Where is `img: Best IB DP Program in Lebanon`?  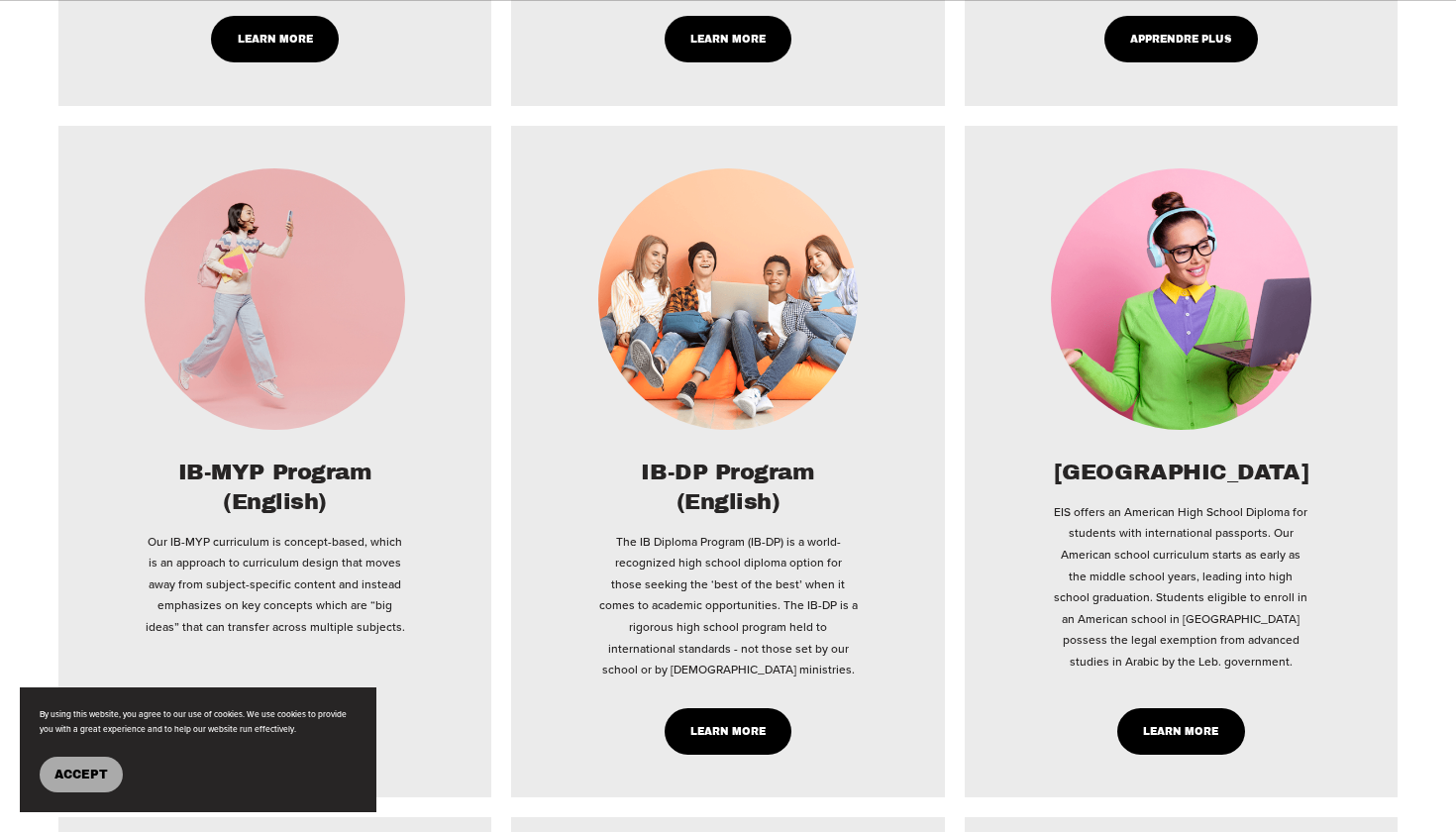 img: Best IB DP Program in Lebanon is located at coordinates (728, 299).